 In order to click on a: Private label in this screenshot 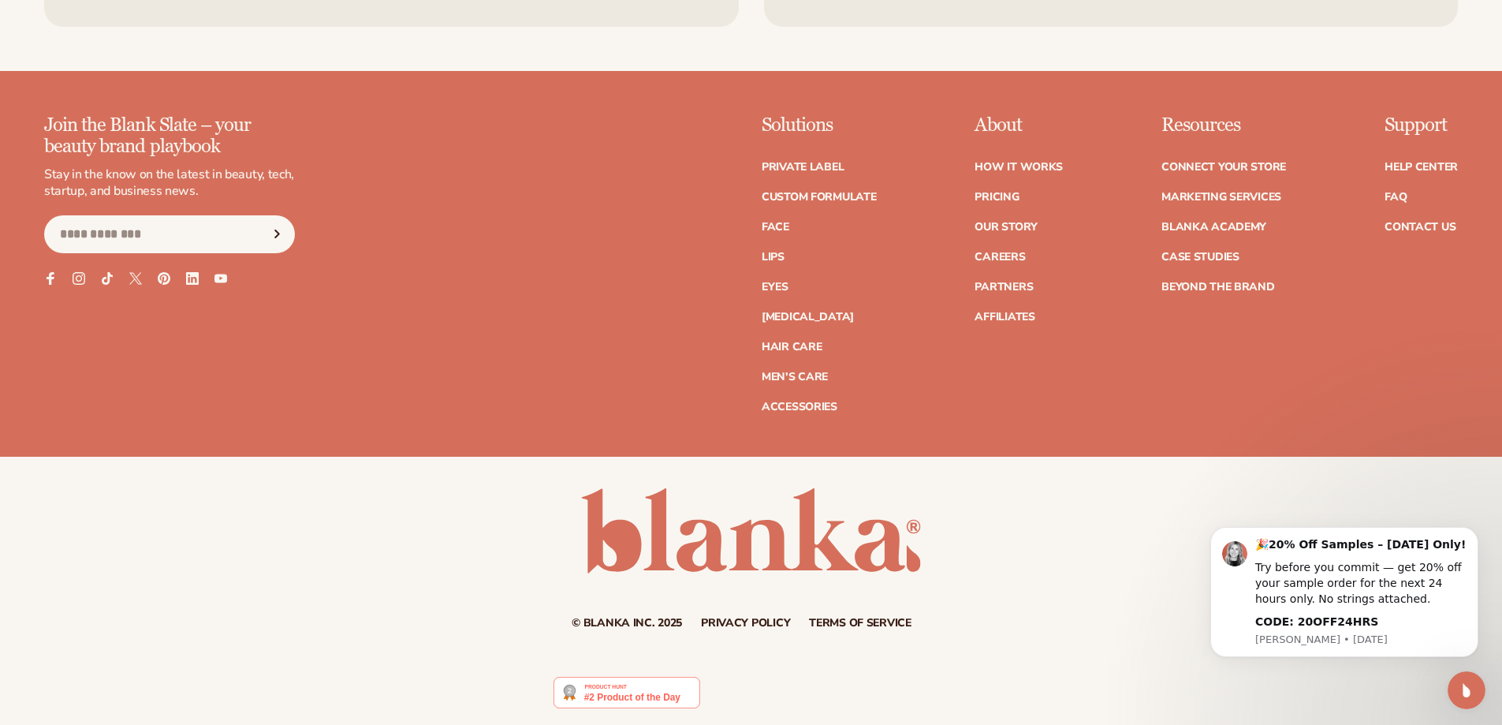, I will do `click(803, 167)`.